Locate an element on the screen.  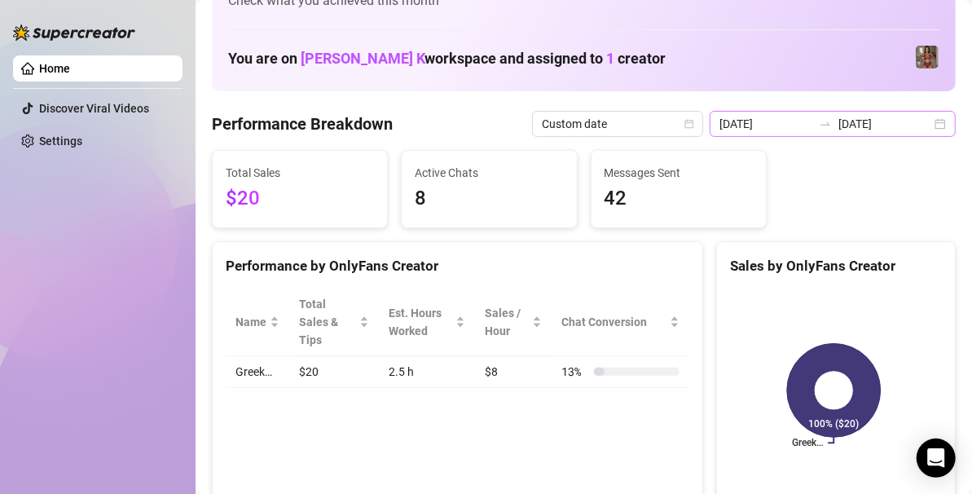
input: Start date is located at coordinates (766, 124).